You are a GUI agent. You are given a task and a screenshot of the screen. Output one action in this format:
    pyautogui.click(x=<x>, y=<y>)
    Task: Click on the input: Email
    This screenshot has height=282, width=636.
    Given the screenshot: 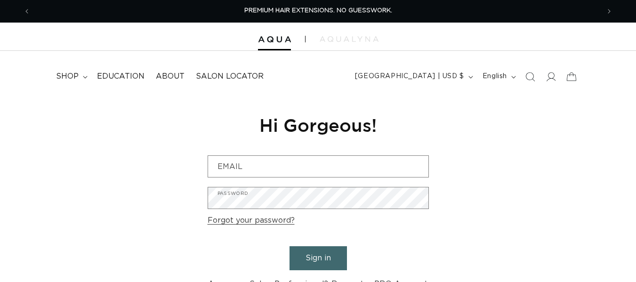 What is the action you would take?
    pyautogui.click(x=318, y=166)
    